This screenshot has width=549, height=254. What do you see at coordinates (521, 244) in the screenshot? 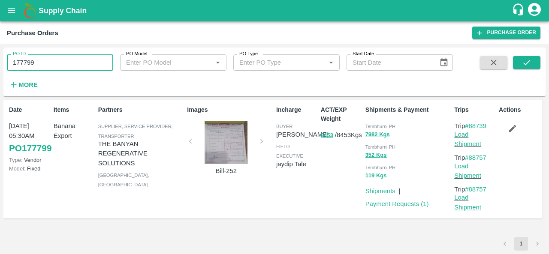
I see `nav: pagination navigation` at bounding box center [521, 244].